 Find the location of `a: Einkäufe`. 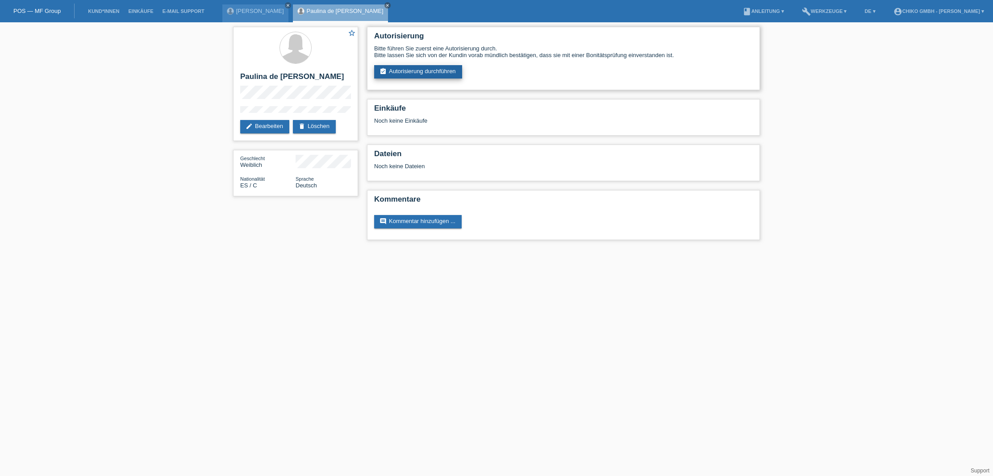

a: Einkäufe is located at coordinates (141, 11).